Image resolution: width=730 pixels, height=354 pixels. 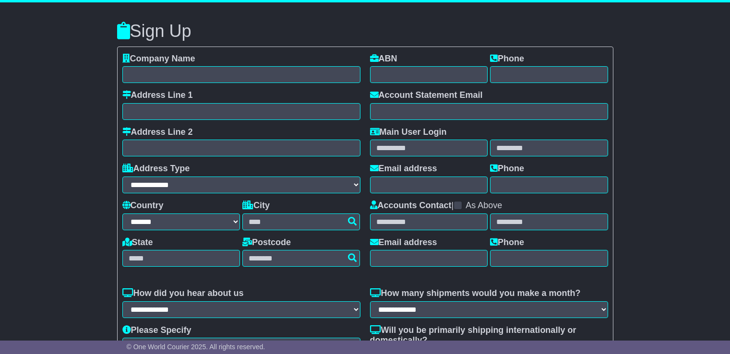 What do you see at coordinates (157, 132) in the screenshot?
I see `label: Address Line 2` at bounding box center [157, 132].